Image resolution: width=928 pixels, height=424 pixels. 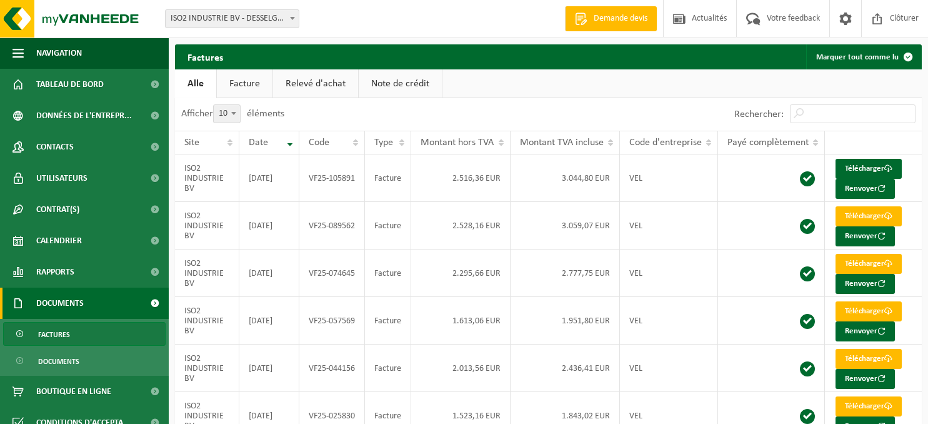 I want to click on td: VF25-105891, so click(x=332, y=178).